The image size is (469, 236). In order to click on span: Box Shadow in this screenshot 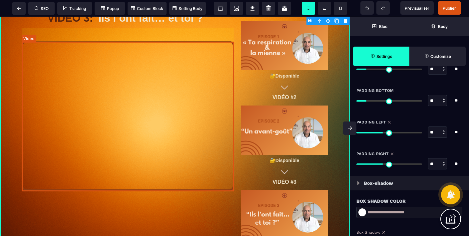, I will do `click(368, 232)`.